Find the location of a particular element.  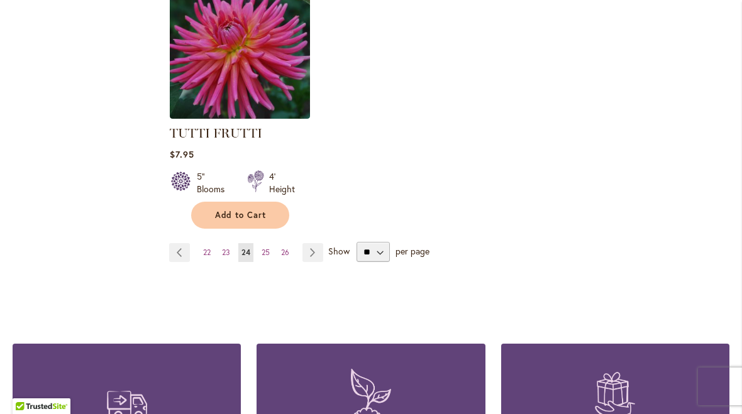

span: per page is located at coordinates (412, 251).